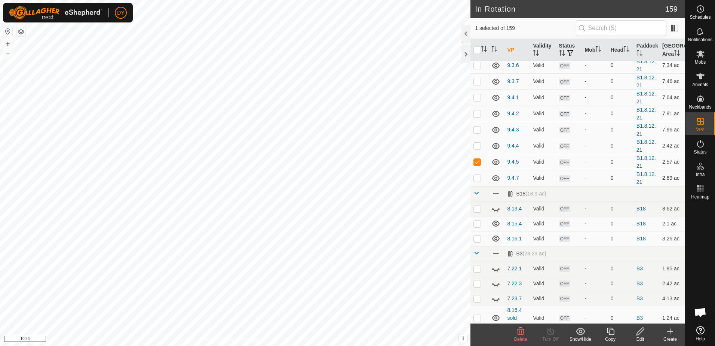  I want to click on td: 7.64 ac, so click(672, 97).